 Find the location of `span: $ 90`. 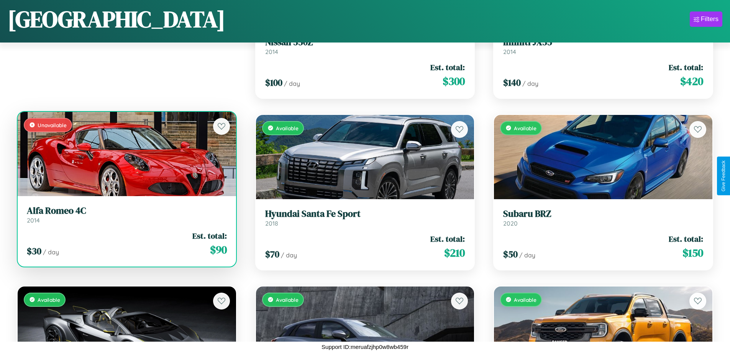

span: $ 90 is located at coordinates (218, 250).